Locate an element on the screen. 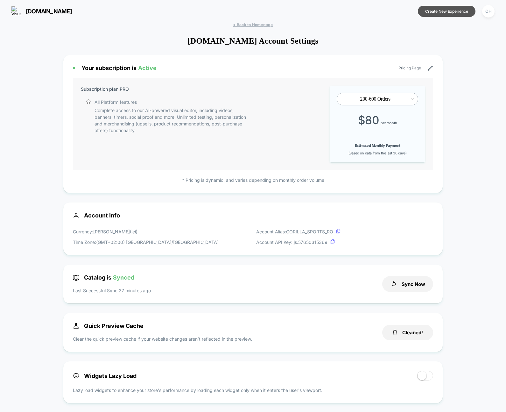 This screenshot has width=506, height=412. p: Clear the quick preview cache if your website changes aren’t reflected in the preview. is located at coordinates (162, 338).